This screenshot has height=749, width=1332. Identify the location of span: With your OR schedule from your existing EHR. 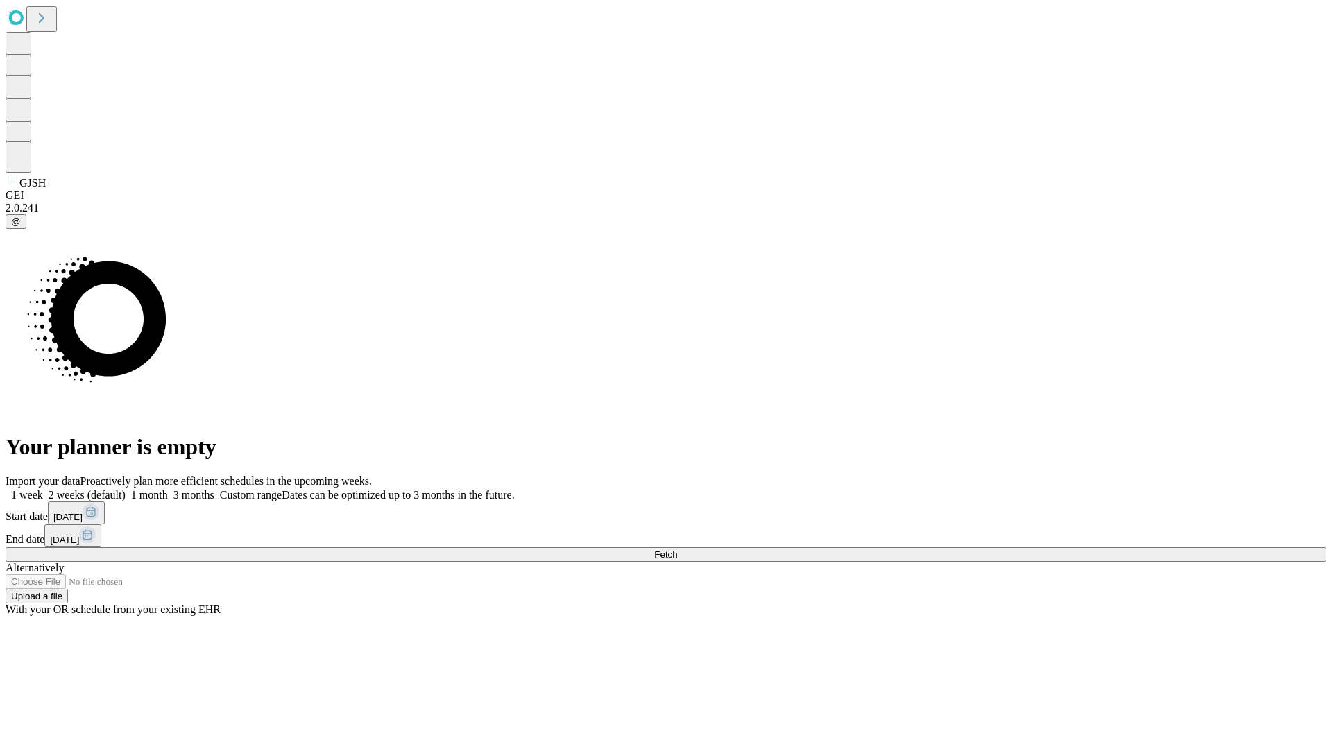
(113, 609).